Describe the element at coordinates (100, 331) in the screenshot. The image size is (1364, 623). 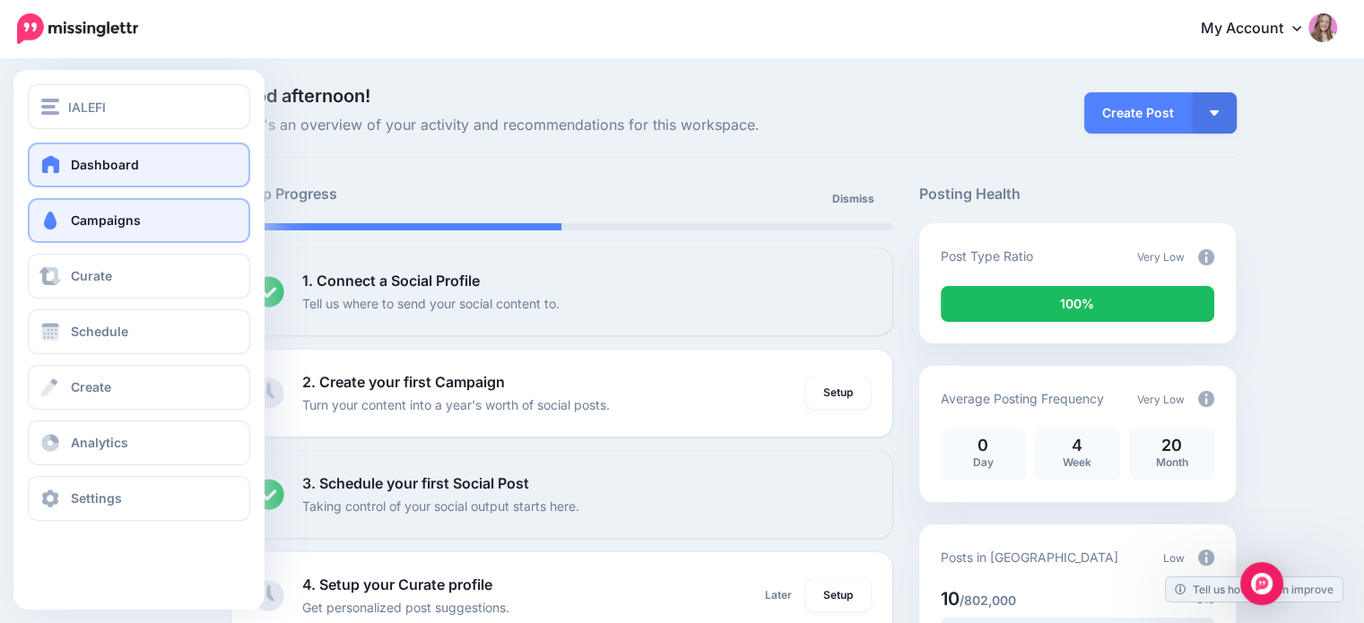
I see `span: Schedule` at that location.